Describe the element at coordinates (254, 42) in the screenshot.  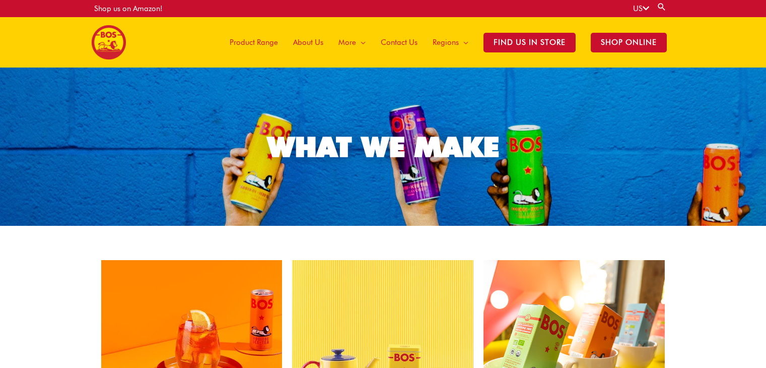
I see `a: Product Range` at that location.